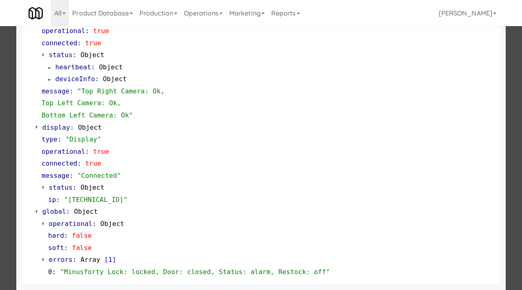  What do you see at coordinates (61, 259) in the screenshot?
I see `span: errors` at bounding box center [61, 259].